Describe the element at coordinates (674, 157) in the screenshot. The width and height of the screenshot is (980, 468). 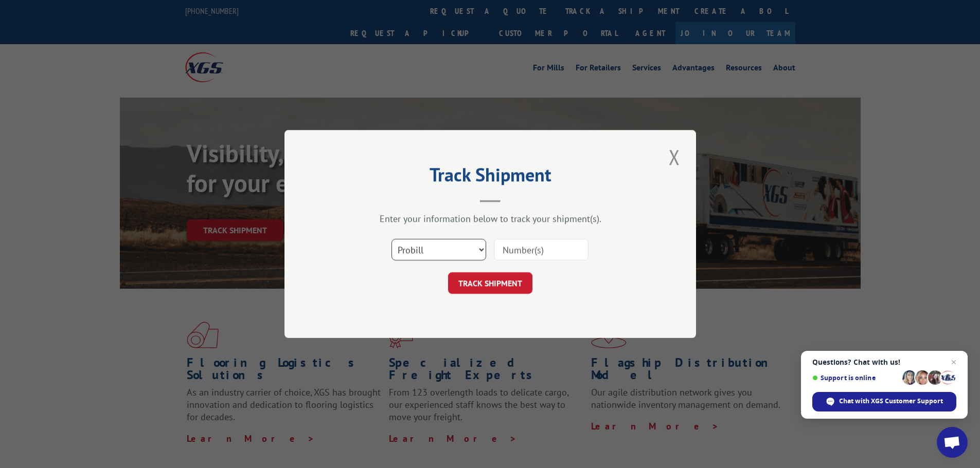
I see `button: Close modal` at that location.